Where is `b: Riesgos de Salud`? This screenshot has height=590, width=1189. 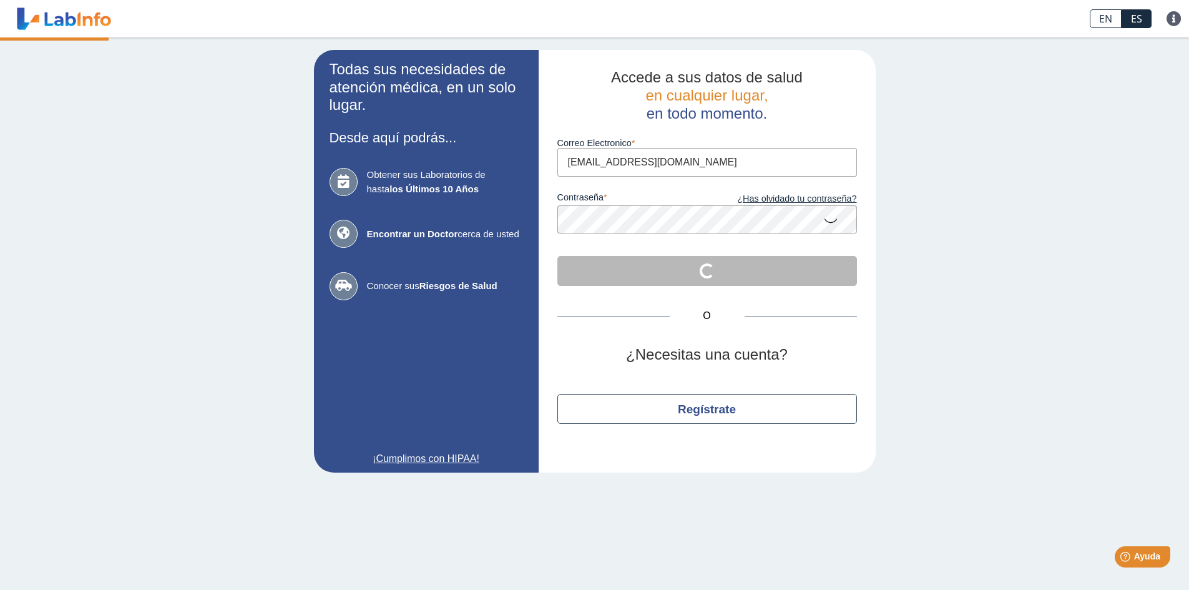
b: Riesgos de Salud is located at coordinates (458, 285).